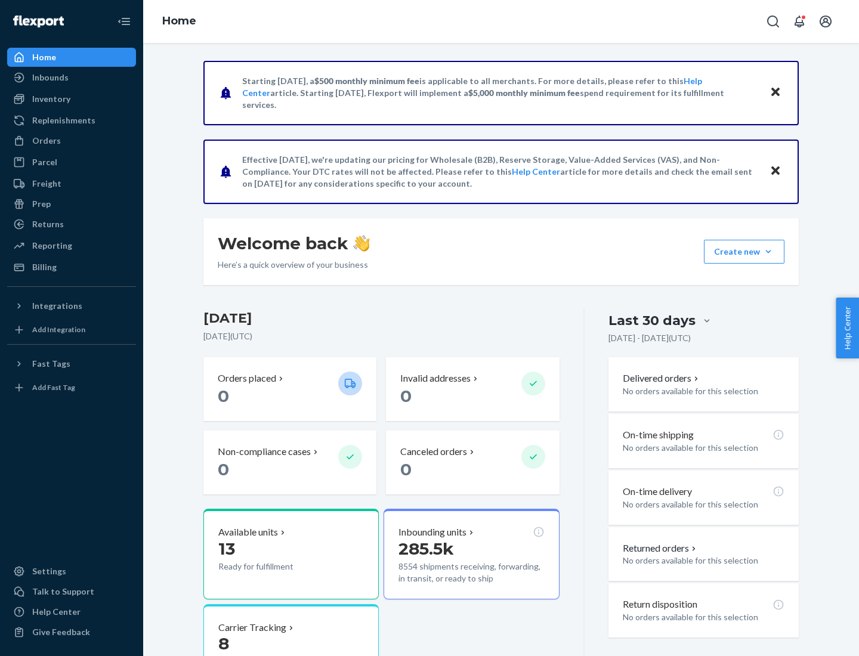  What do you see at coordinates (41, 204) in the screenshot?
I see `div: Prep` at bounding box center [41, 204].